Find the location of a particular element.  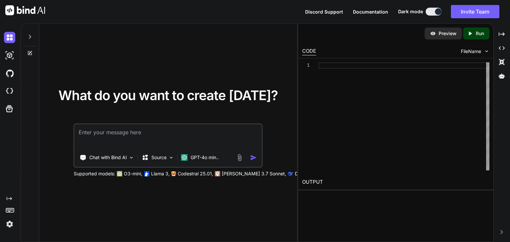

div: 1 is located at coordinates (306, 65).